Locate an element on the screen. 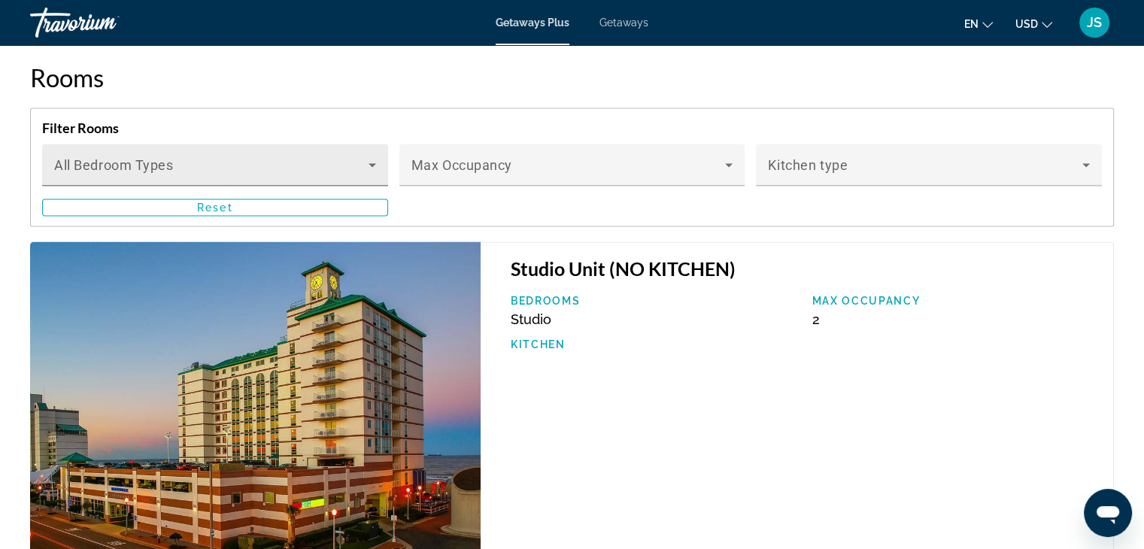 The height and width of the screenshot is (549, 1144). button: Reset is located at coordinates (215, 207).